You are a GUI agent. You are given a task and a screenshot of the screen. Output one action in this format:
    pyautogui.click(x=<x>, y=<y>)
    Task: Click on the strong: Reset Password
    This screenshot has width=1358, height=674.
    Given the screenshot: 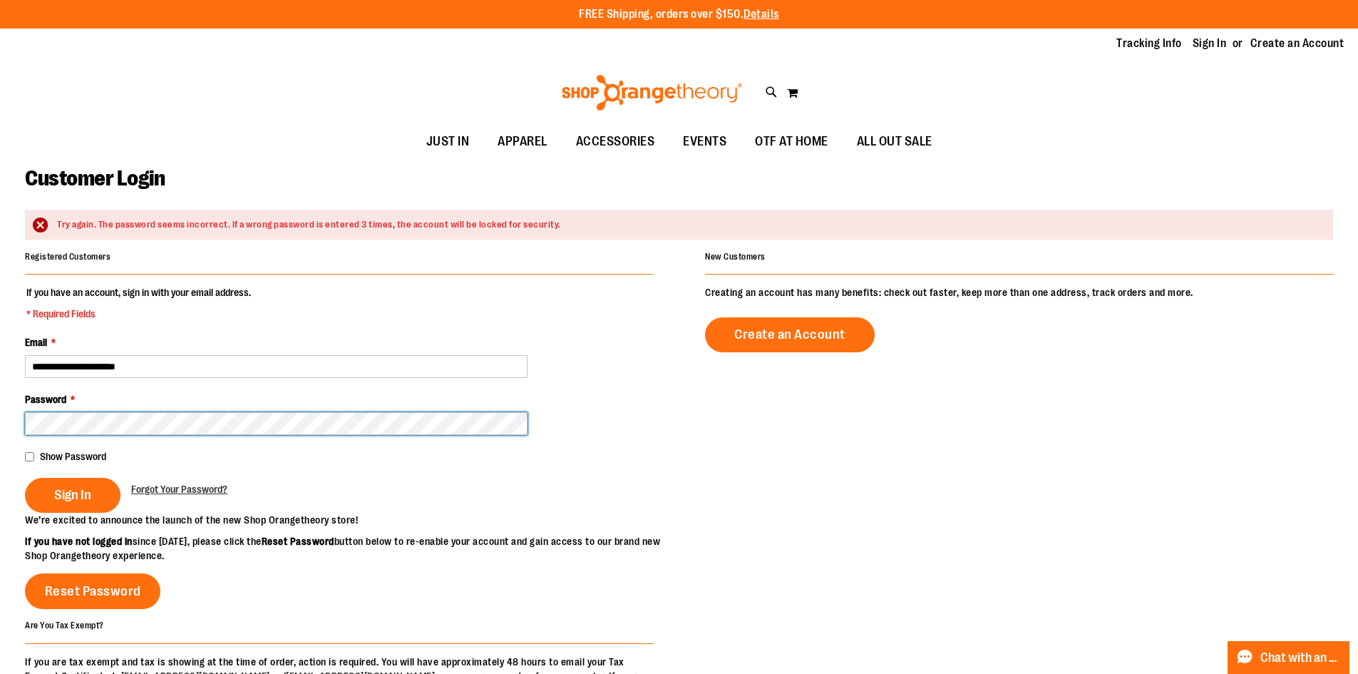 What is the action you would take?
    pyautogui.click(x=298, y=541)
    